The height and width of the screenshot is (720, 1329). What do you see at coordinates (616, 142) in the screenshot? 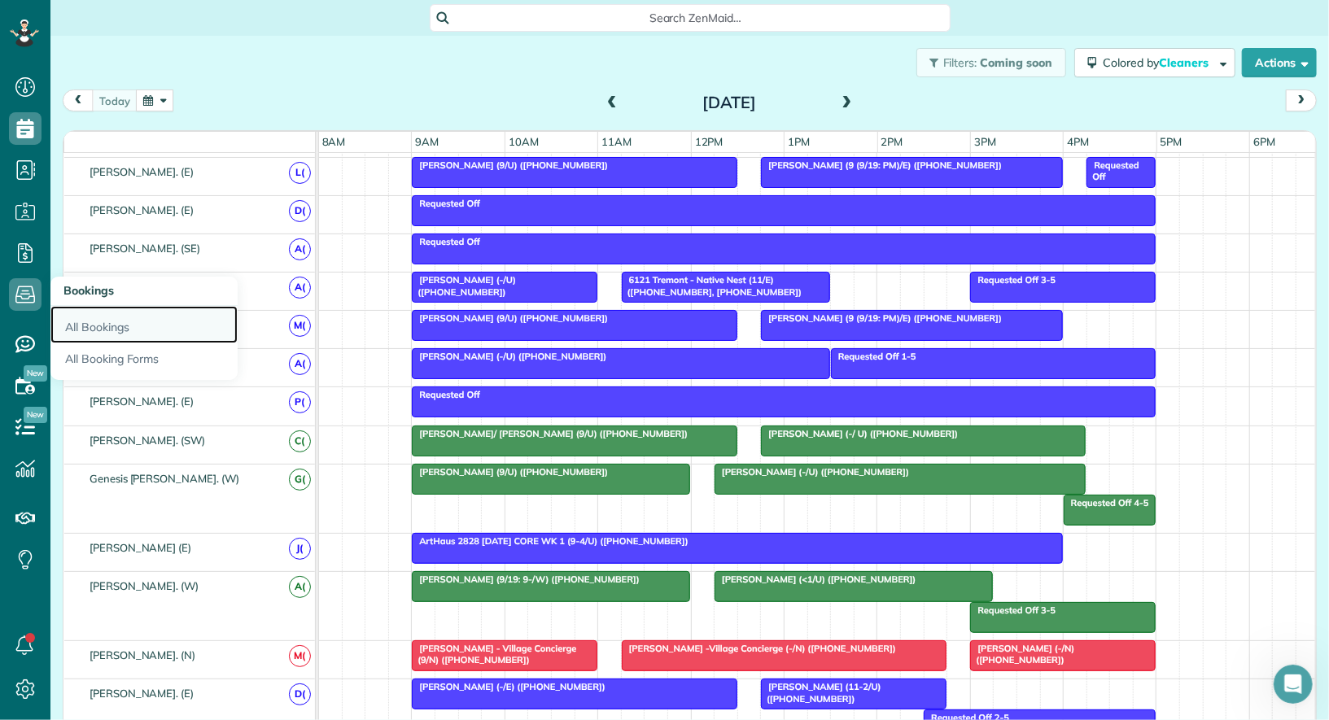
I see `span: 11am` at bounding box center [616, 142].